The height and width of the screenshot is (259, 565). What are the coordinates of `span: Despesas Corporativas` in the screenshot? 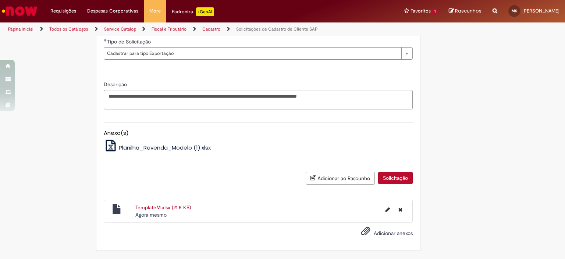 It's located at (113, 11).